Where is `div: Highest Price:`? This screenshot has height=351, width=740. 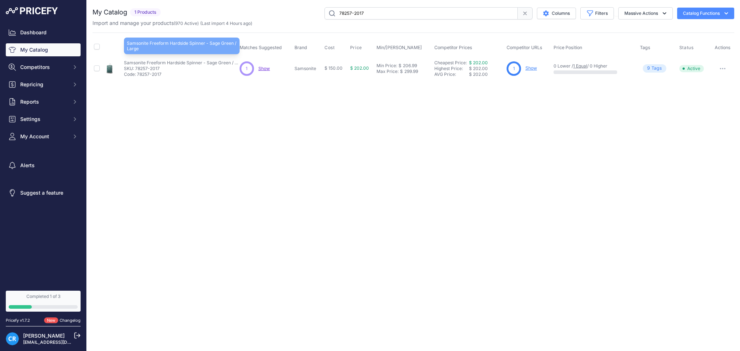 div: Highest Price: is located at coordinates (452, 69).